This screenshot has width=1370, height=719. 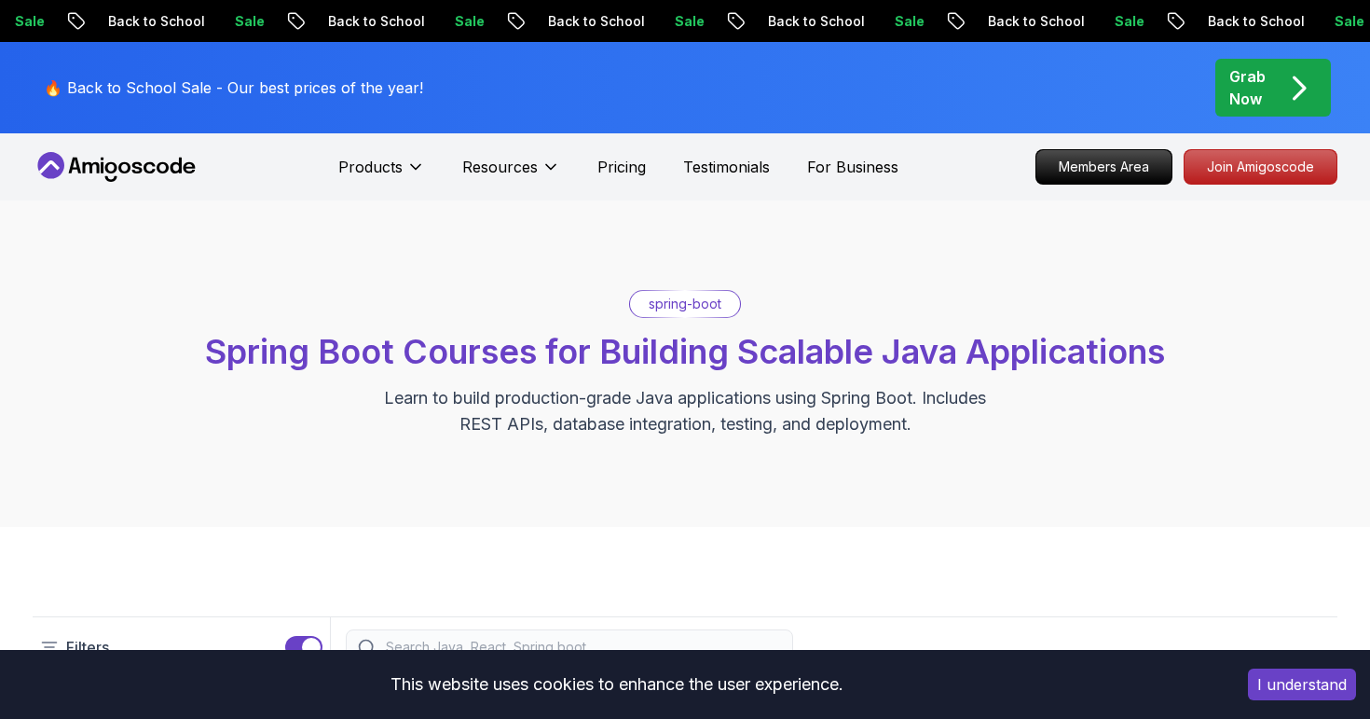 I want to click on p: Resources, so click(x=500, y=167).